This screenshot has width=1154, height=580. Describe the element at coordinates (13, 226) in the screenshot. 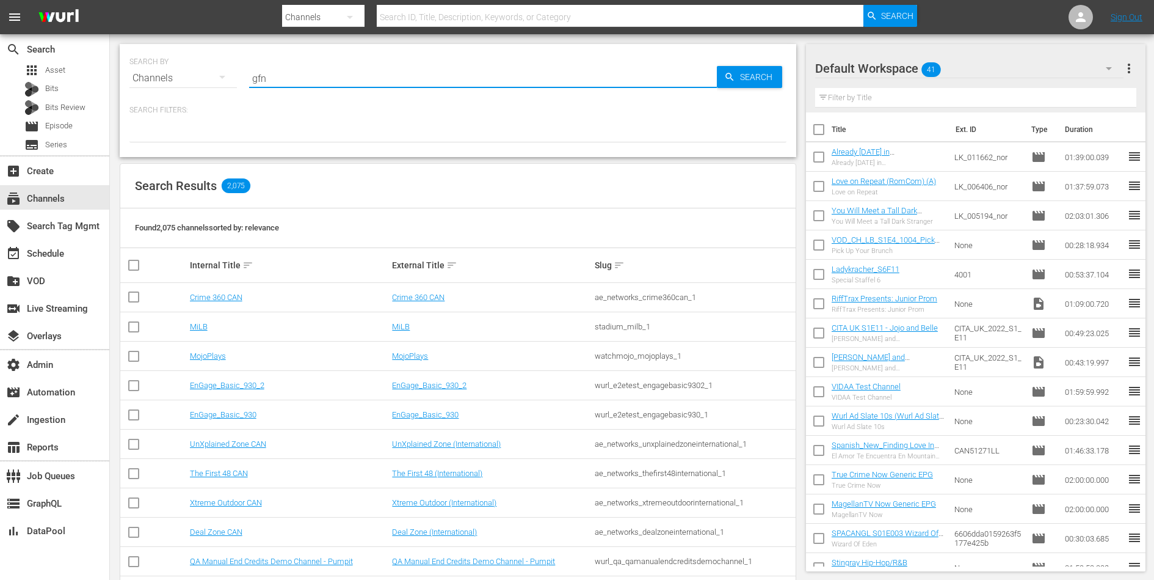

I see `span: Search Tag Mgmt` at that location.